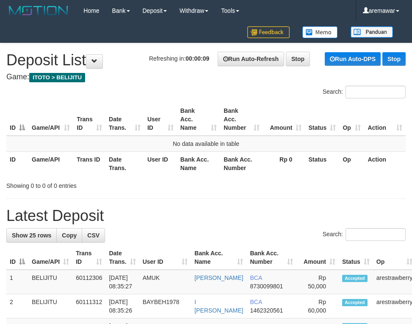  What do you see at coordinates (17, 163) in the screenshot?
I see `th: ID` at bounding box center [17, 163].